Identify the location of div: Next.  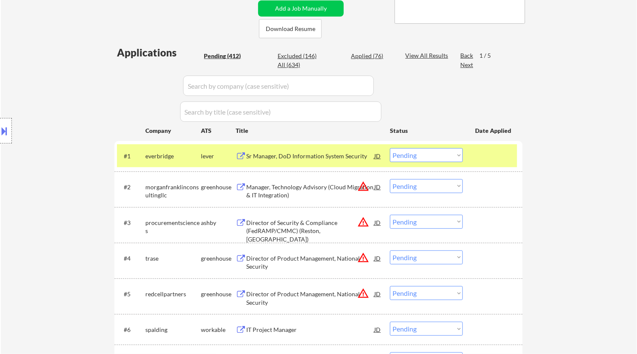
(467, 65).